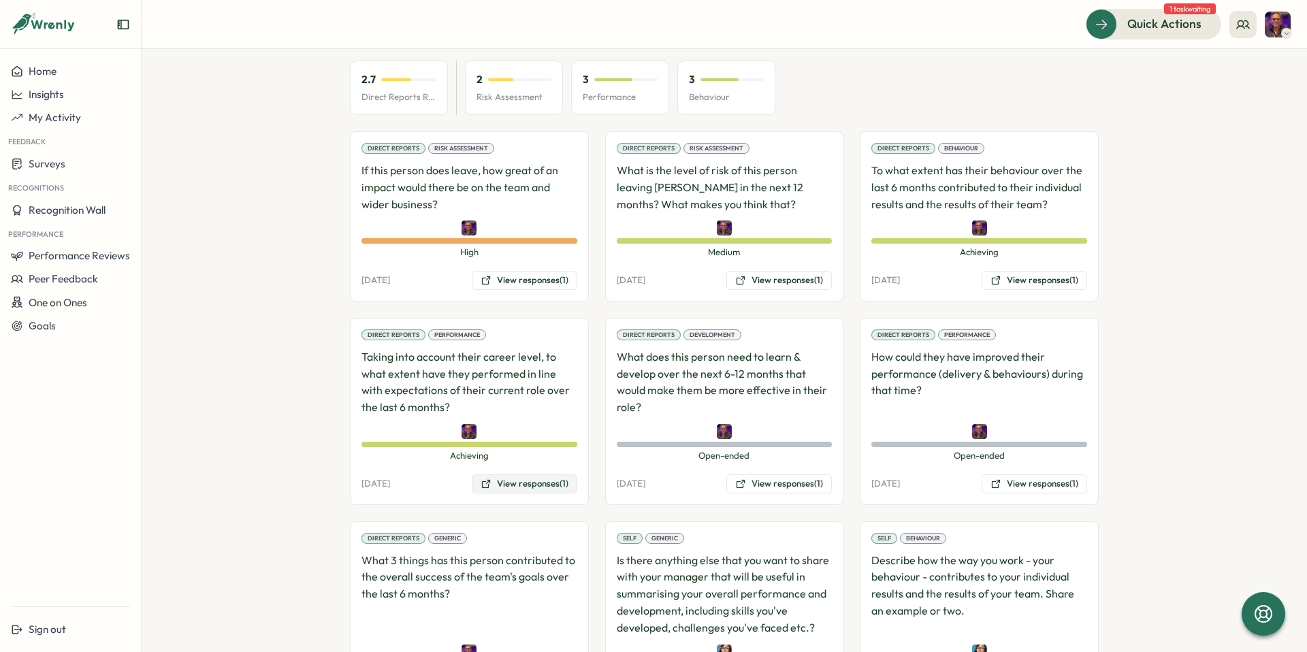  Describe the element at coordinates (469, 253) in the screenshot. I see `span: High` at that location.